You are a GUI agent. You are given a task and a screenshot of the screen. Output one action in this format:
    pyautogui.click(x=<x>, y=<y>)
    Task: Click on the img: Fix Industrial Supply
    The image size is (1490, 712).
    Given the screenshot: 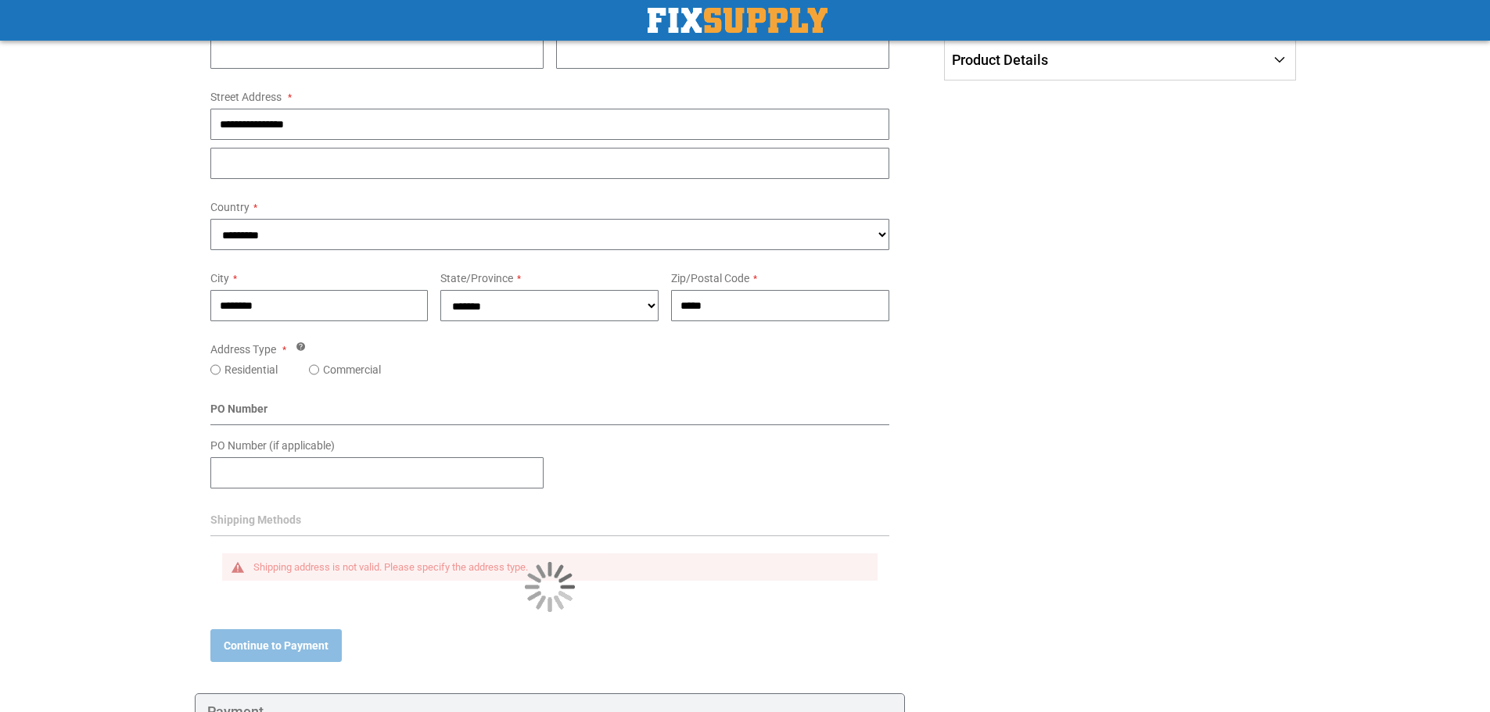 What is the action you would take?
    pyautogui.click(x=737, y=20)
    